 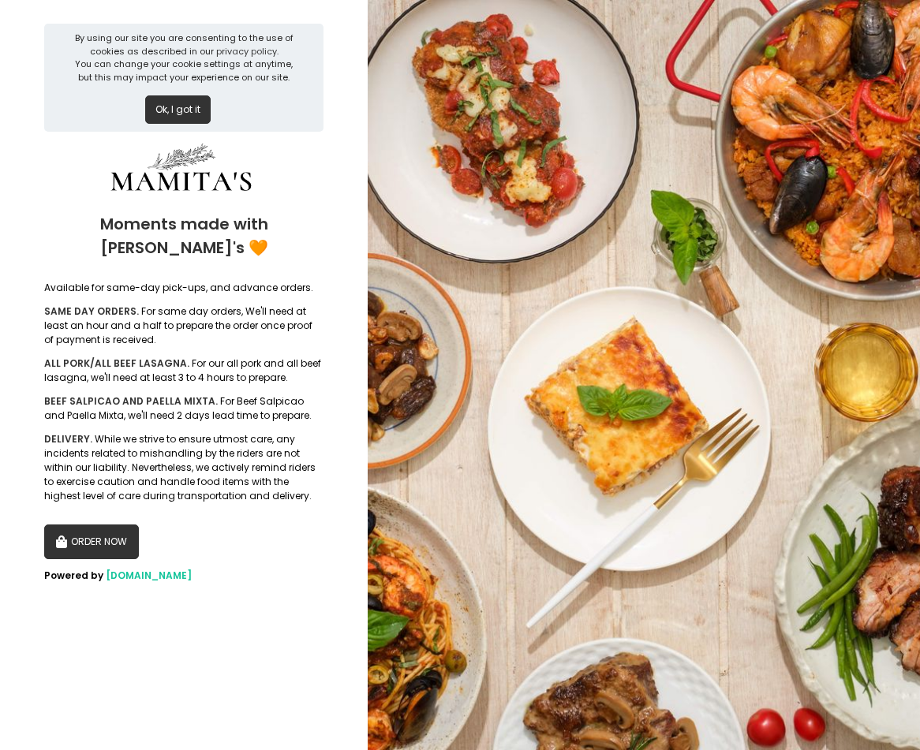 What do you see at coordinates (181, 170) in the screenshot?
I see `img: Mamitas PH` at bounding box center [181, 170].